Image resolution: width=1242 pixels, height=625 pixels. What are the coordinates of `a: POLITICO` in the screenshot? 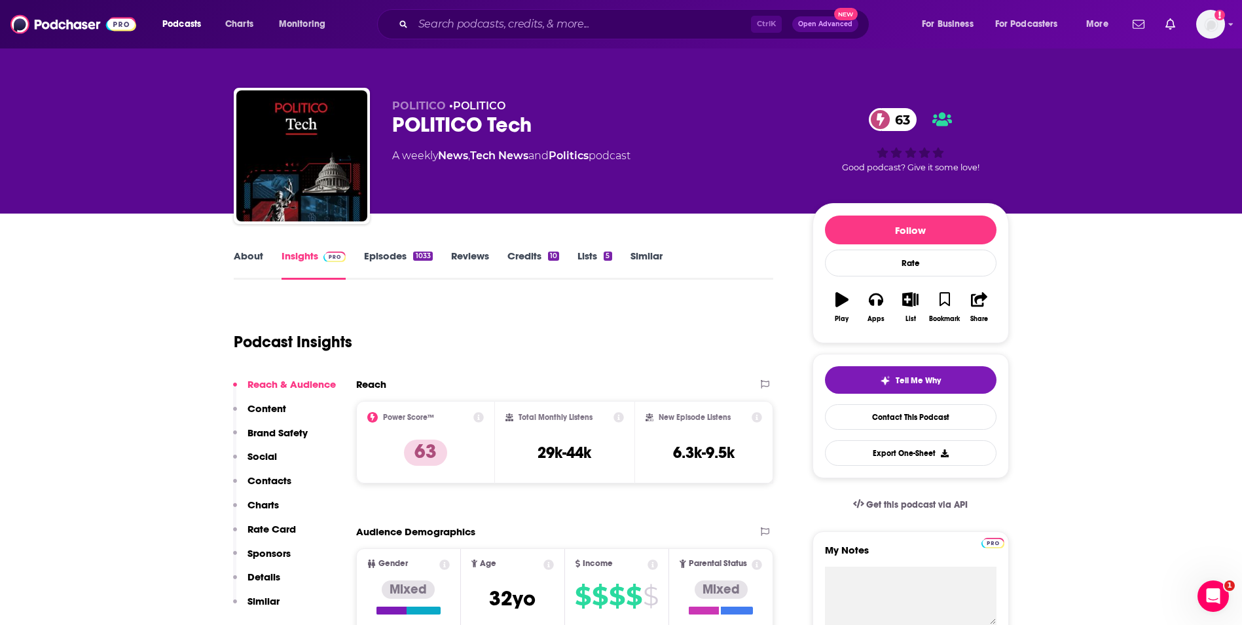 It's located at (479, 105).